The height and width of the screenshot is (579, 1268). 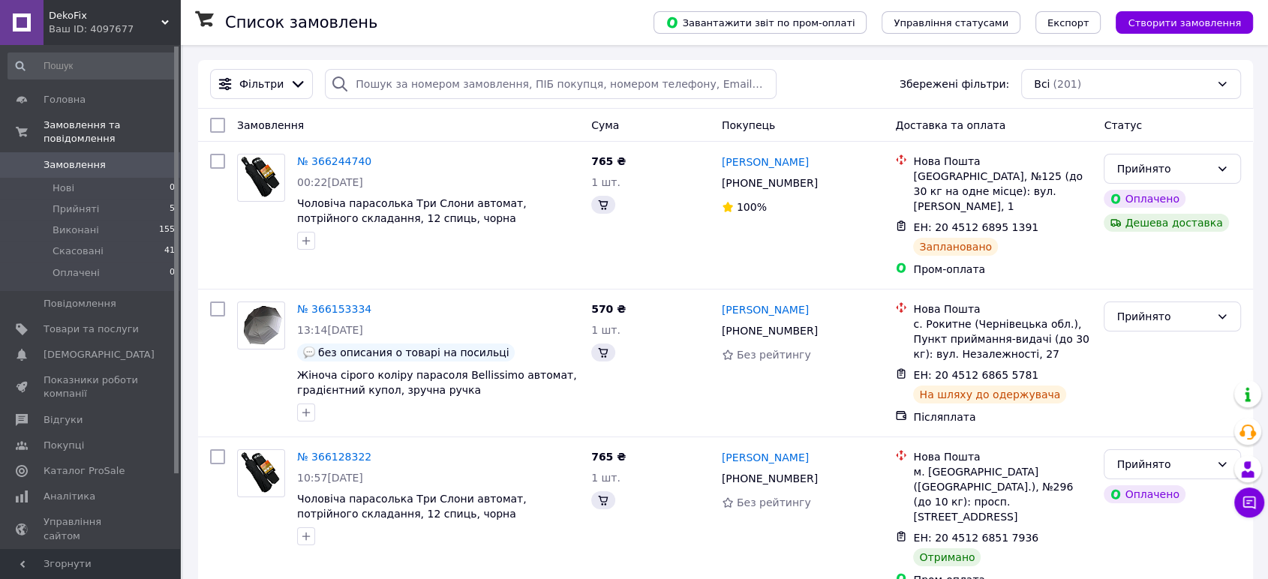 What do you see at coordinates (78, 251) in the screenshot?
I see `span: Скасовані` at bounding box center [78, 251].